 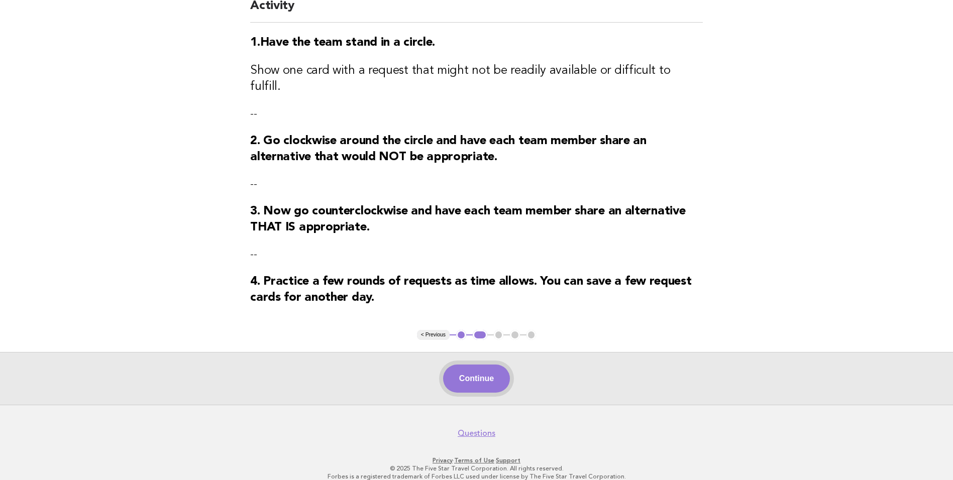 What do you see at coordinates (468, 220) in the screenshot?
I see `strong: 3. Now go counterclockwise and have each team member share an alternative THAT IS appropriate.` at bounding box center [468, 220].